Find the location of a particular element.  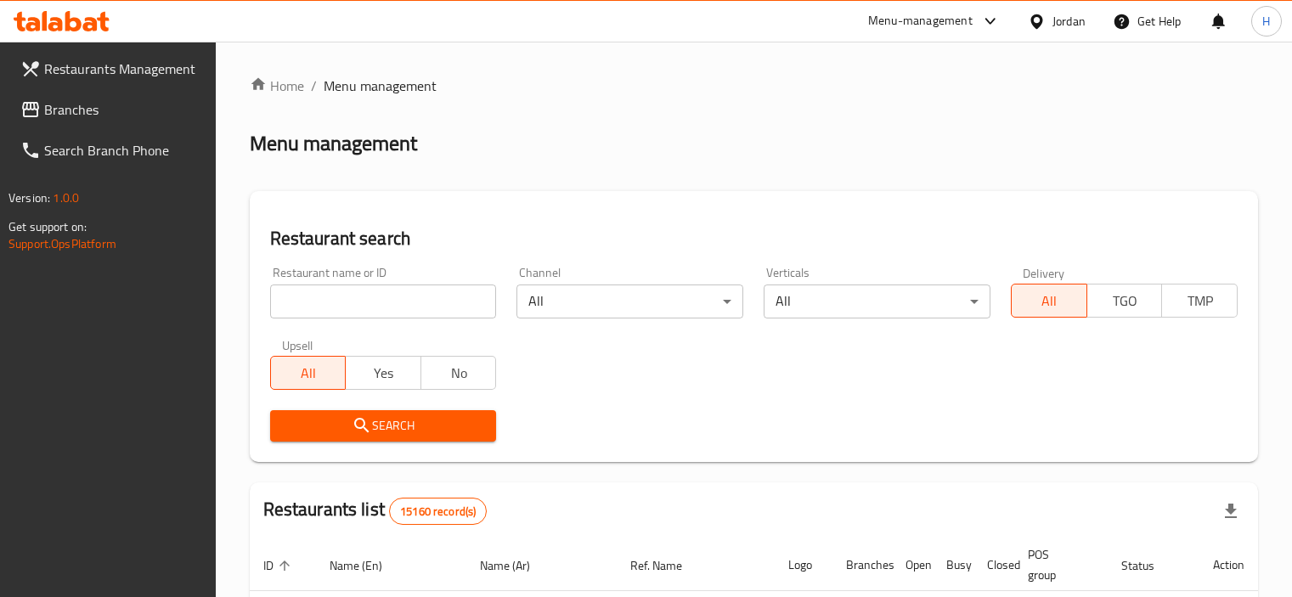

span: Version: is located at coordinates (29, 198).